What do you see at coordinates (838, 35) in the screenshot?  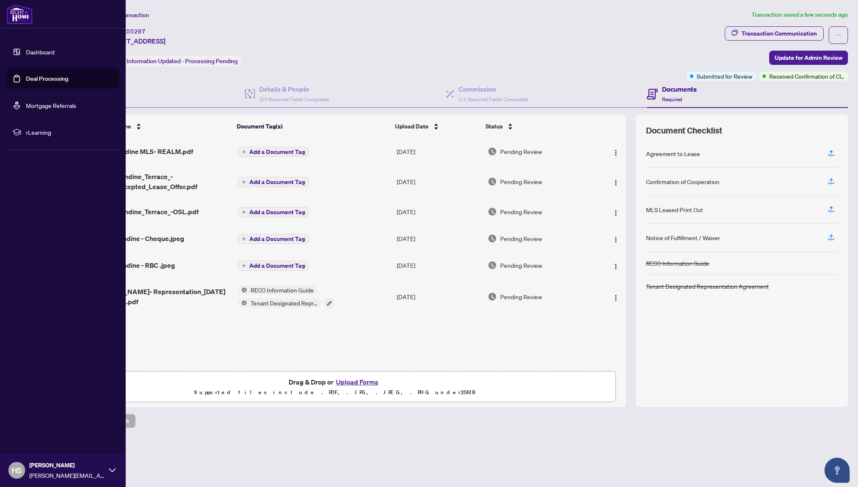 I see `span: ellipsis` at bounding box center [838, 35].